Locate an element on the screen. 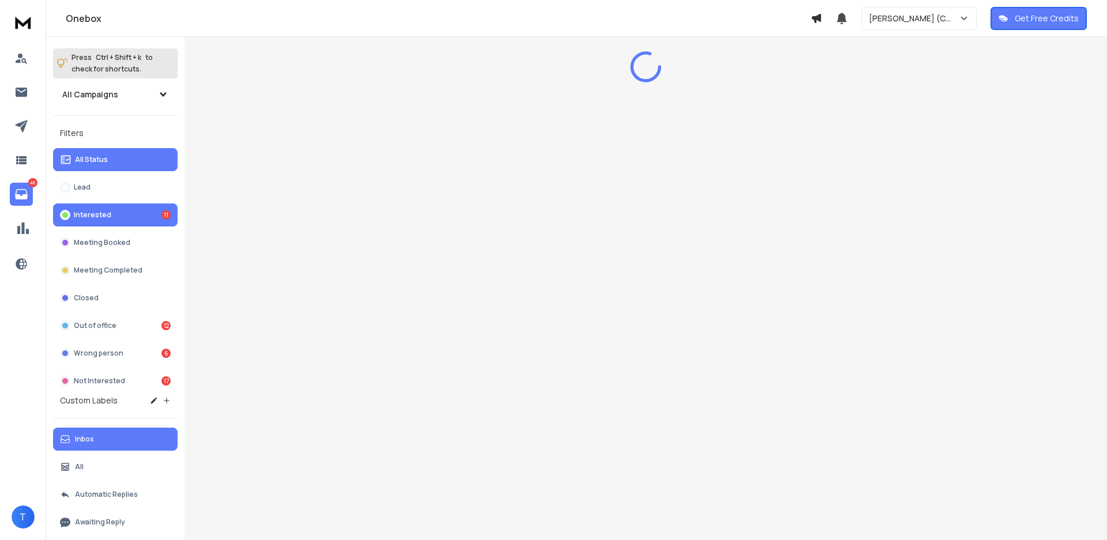 The width and height of the screenshot is (1107, 540). p: Closed is located at coordinates (86, 298).